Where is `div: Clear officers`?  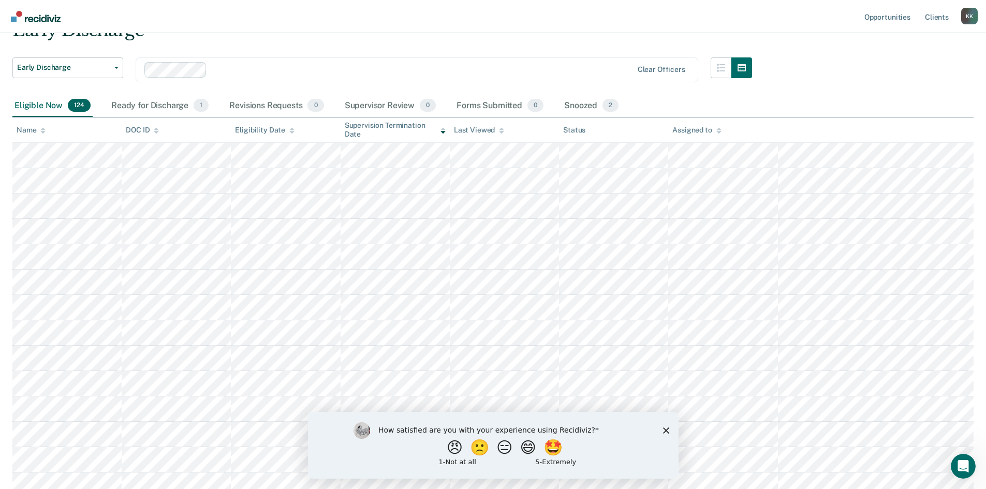
div: Clear officers is located at coordinates (662, 69).